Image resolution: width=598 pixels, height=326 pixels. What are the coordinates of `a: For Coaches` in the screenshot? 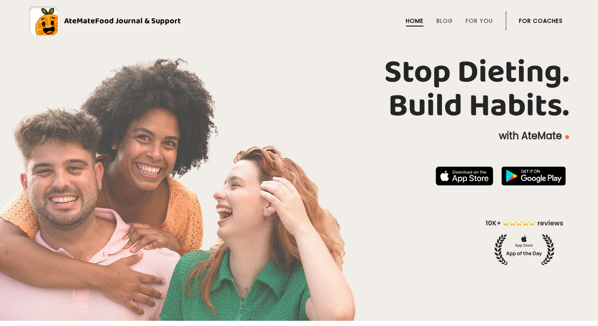 It's located at (541, 21).